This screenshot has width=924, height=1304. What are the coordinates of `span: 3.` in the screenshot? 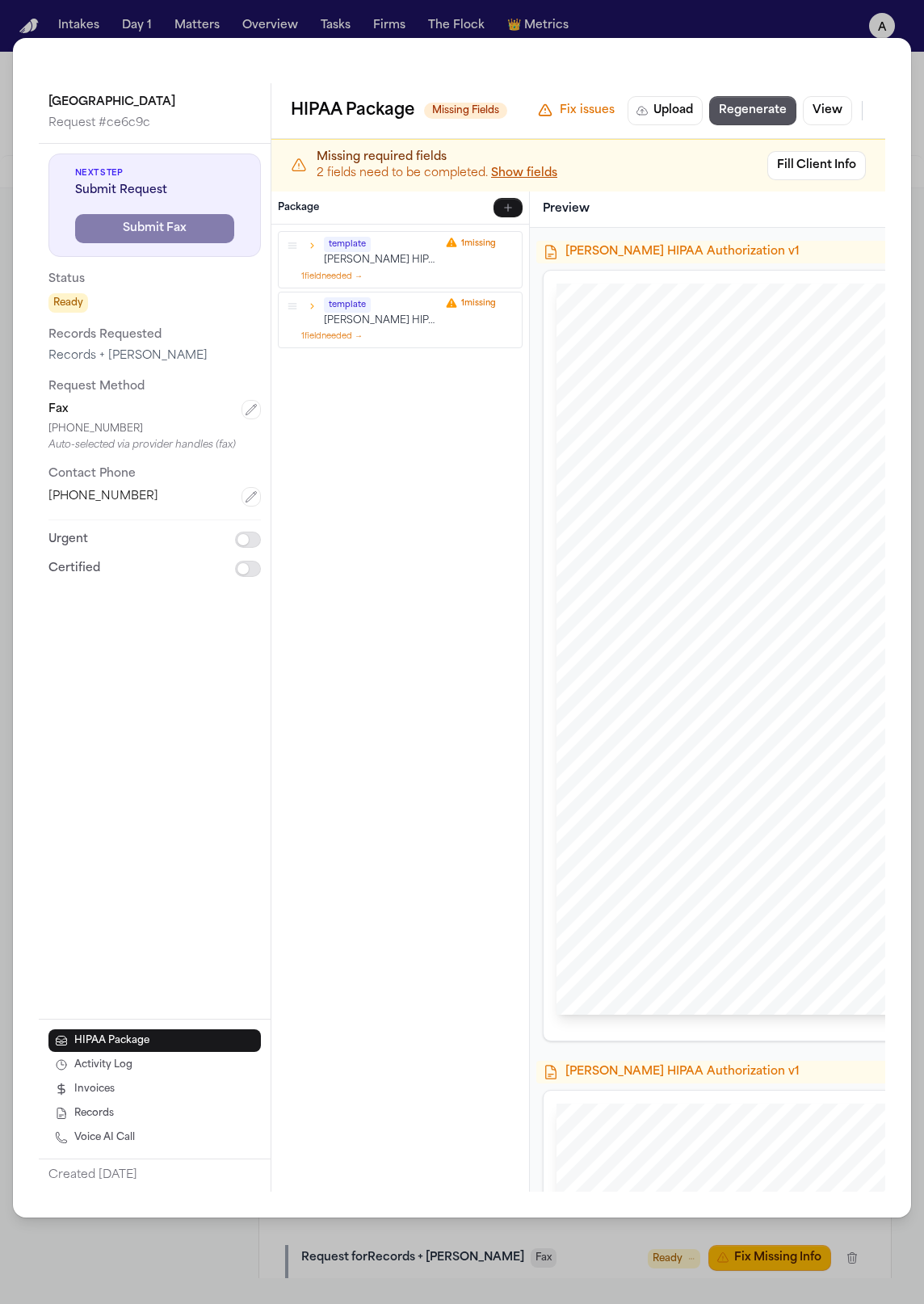 It's located at (610, 522).